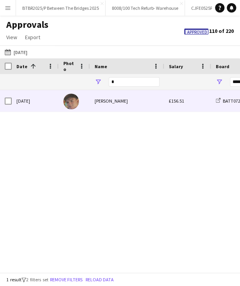  Describe the element at coordinates (61, 8) in the screenshot. I see `button: BTBR2025/P Between The Bridges 2025` at that location.